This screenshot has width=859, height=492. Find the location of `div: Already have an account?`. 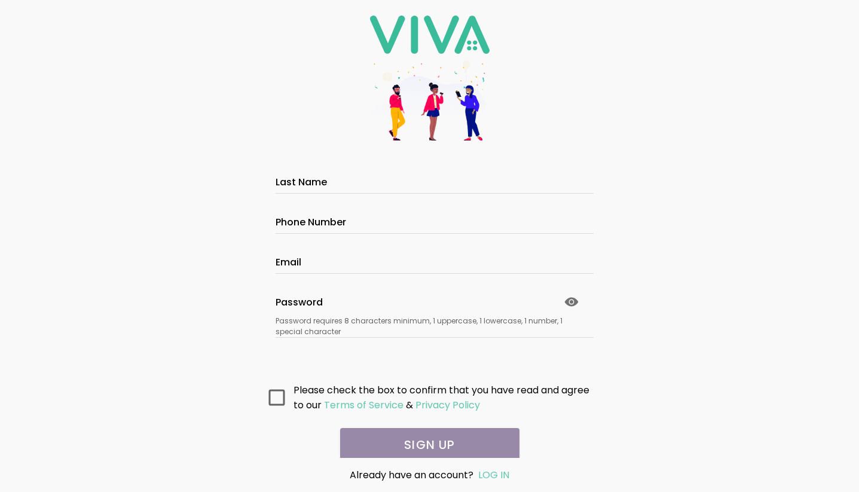

div: Already have an account? is located at coordinates (430, 475).